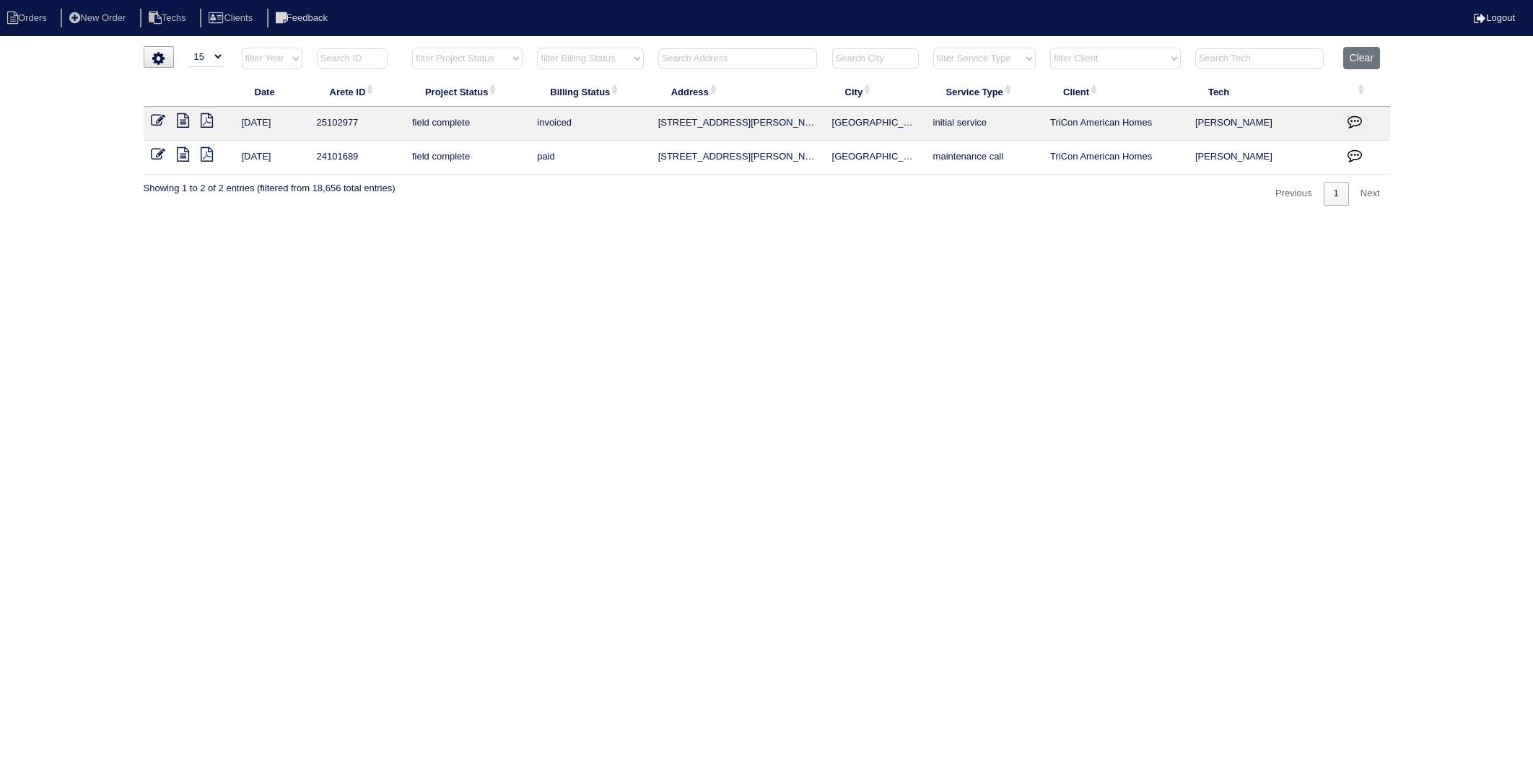 Image resolution: width=1533 pixels, height=765 pixels. What do you see at coordinates (169, 17) in the screenshot?
I see `a: Techs` at bounding box center [169, 17].